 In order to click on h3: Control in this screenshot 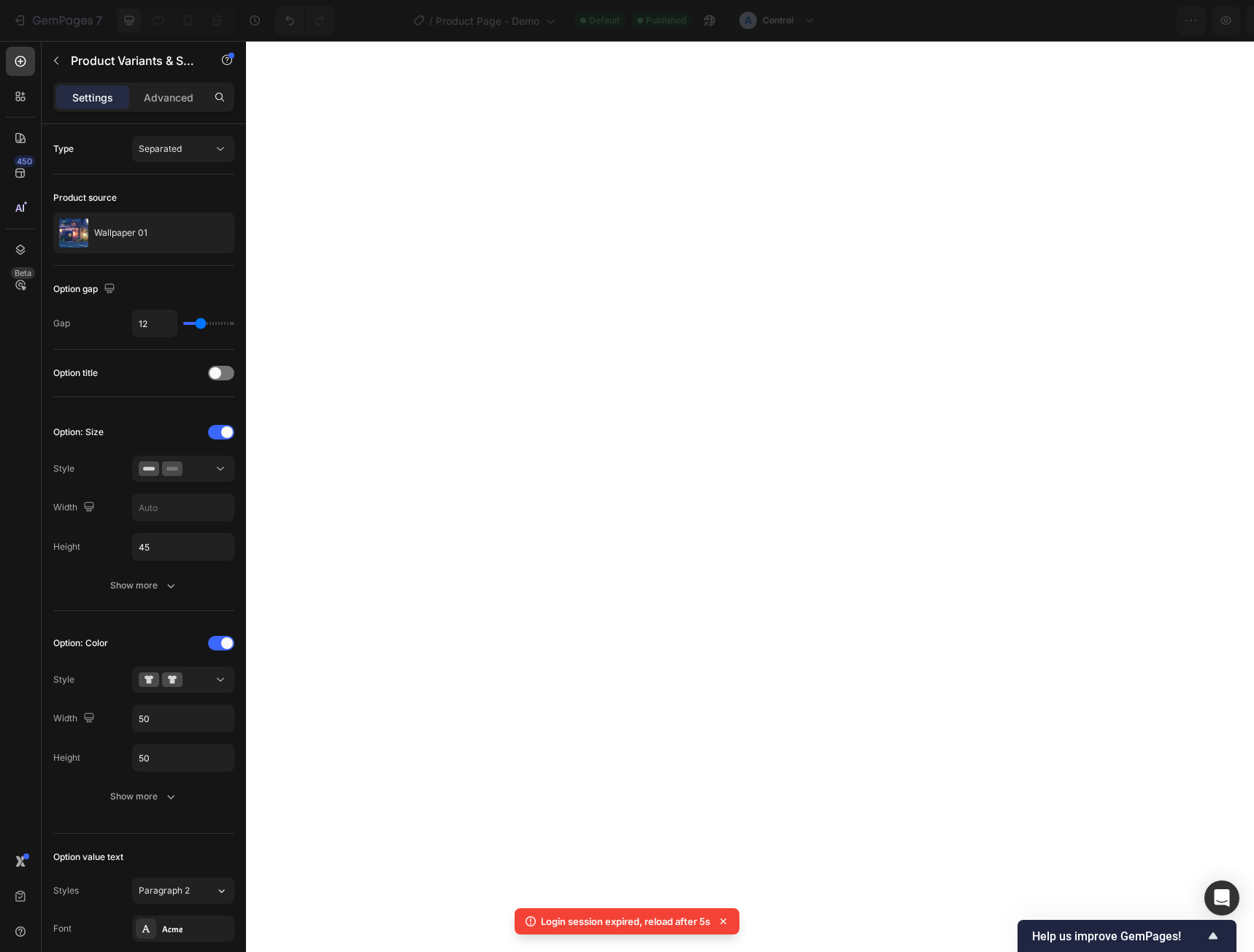, I will do `click(778, 20)`.